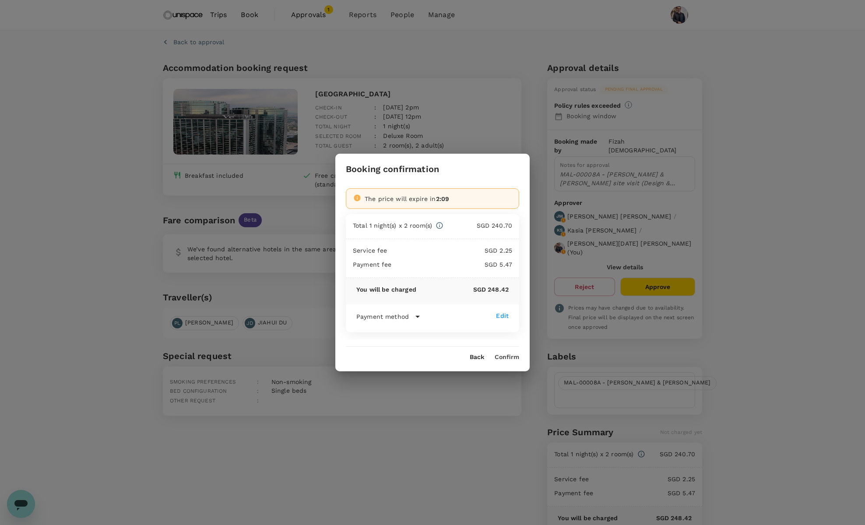  I want to click on p: SGD 5.47, so click(452, 264).